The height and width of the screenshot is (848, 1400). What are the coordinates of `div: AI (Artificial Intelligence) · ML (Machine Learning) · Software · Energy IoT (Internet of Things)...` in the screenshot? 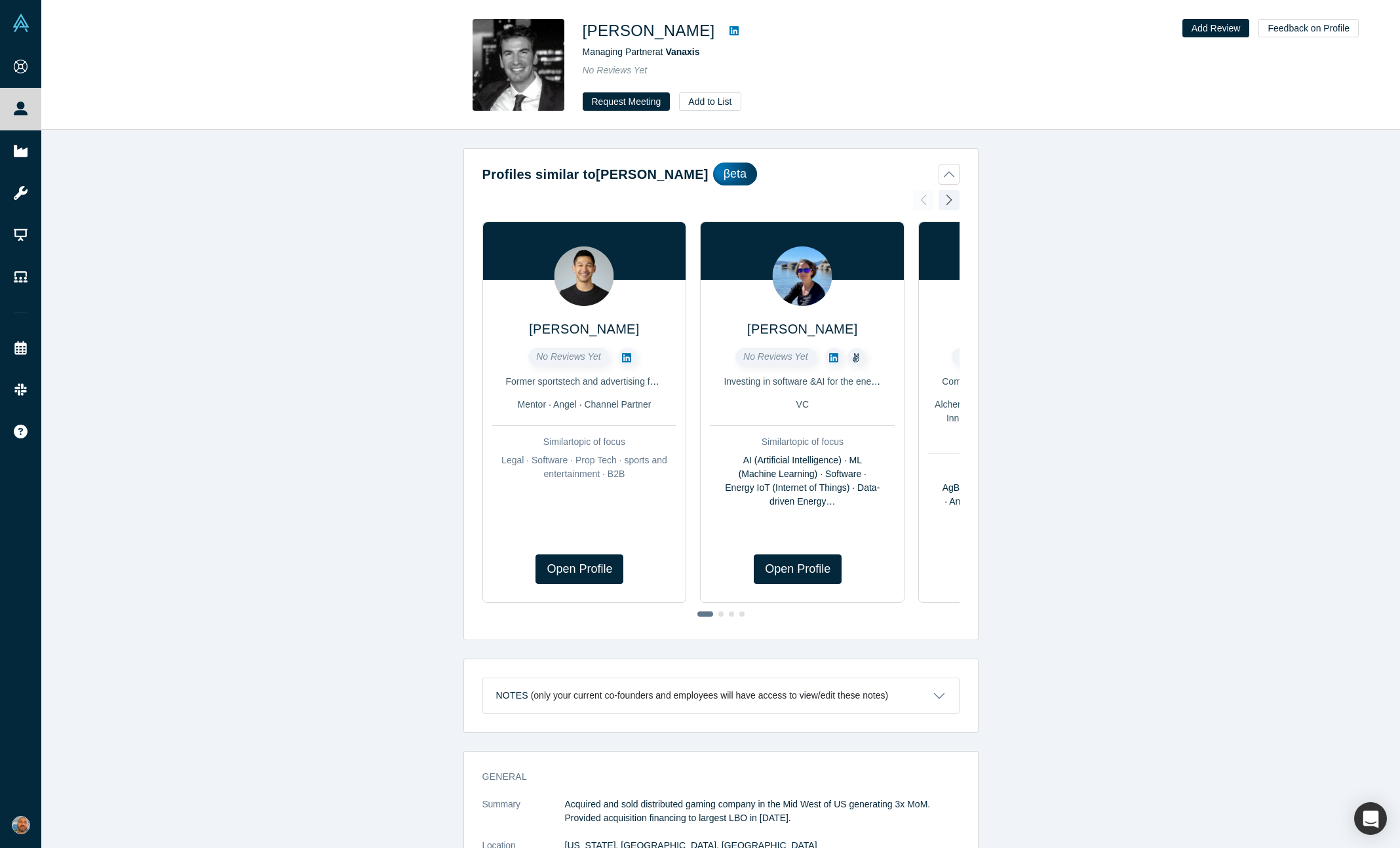 It's located at (802, 481).